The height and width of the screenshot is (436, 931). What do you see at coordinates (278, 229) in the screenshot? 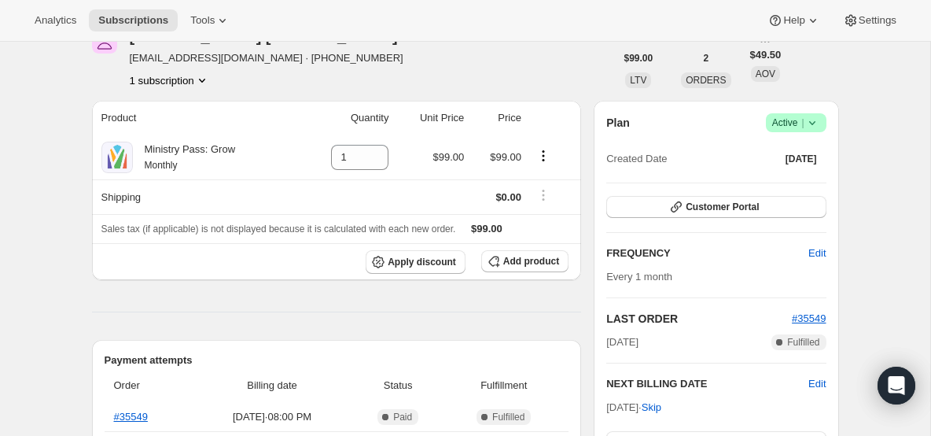
I see `span: Sales tax (if applicable) is not displayed because it is calculated with each new order.` at bounding box center [278, 229].